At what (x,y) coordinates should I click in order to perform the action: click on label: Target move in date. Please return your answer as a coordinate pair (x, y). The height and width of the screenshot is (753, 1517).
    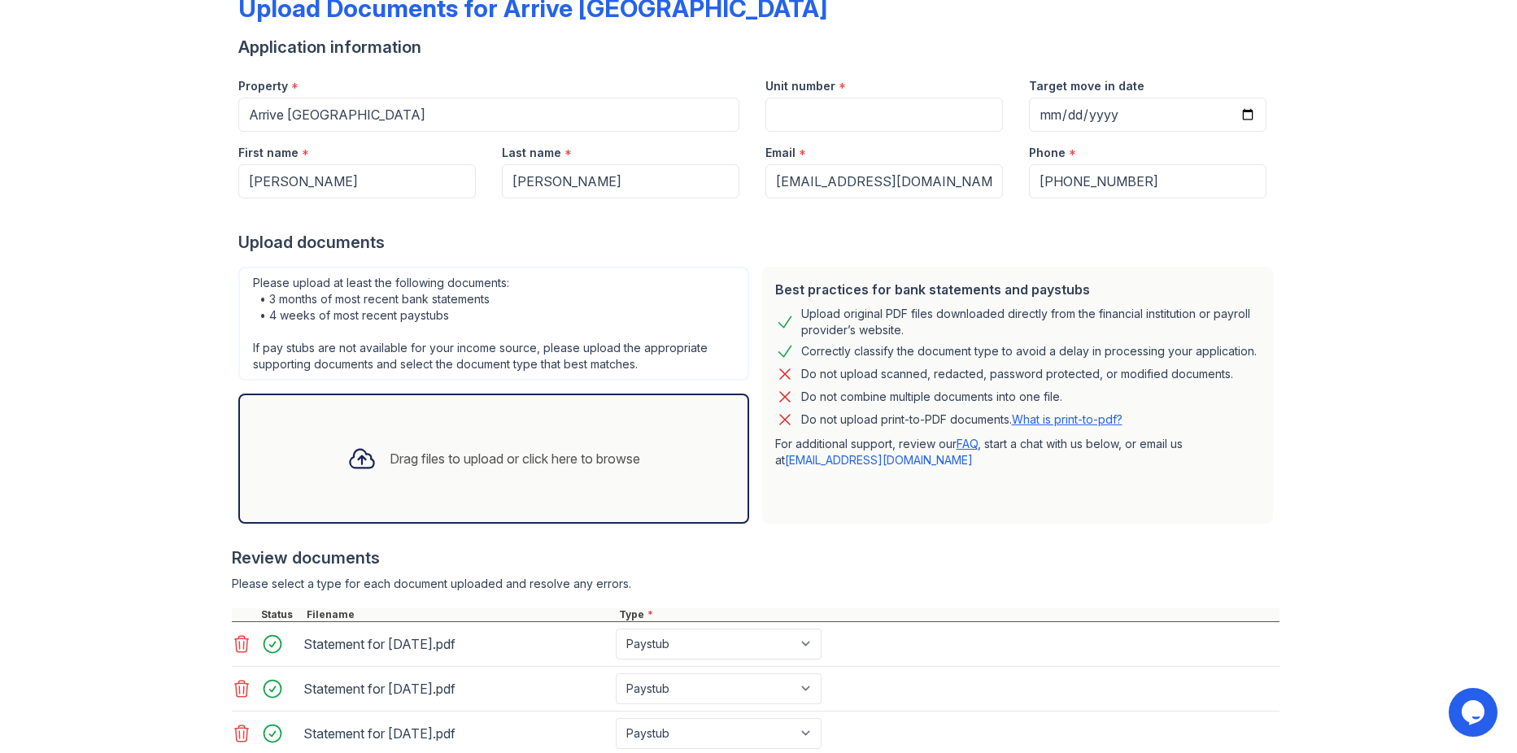
    Looking at the image, I should click on (1087, 86).